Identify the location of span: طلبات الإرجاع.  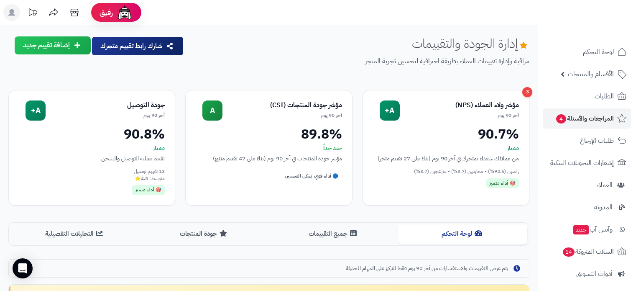
(597, 140).